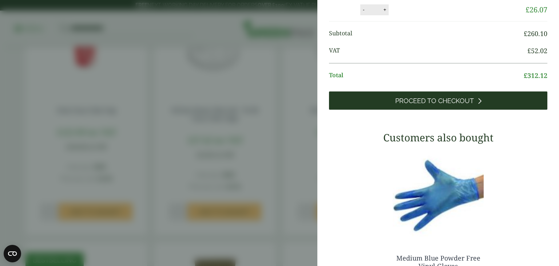 This screenshot has width=559, height=266. I want to click on a: Proceed to Checkout, so click(438, 100).